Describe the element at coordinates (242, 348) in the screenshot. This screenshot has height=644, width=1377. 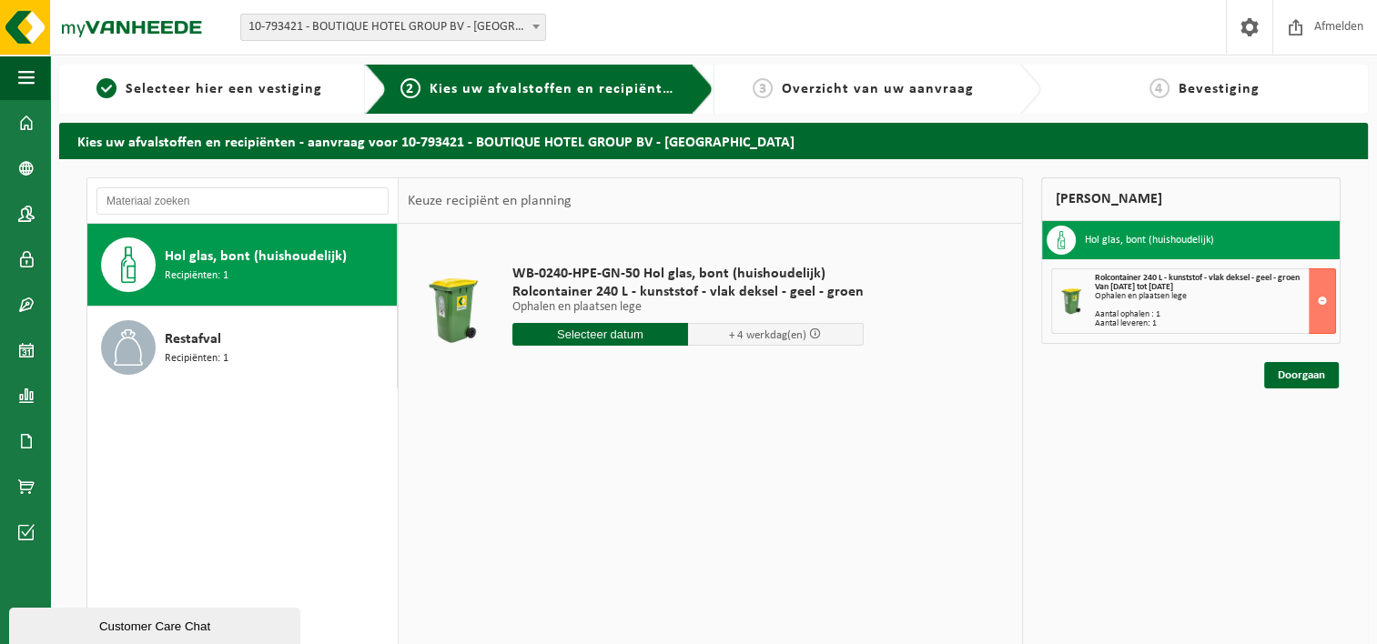
I see `button: Restafval Recipiënten: 1` at that location.